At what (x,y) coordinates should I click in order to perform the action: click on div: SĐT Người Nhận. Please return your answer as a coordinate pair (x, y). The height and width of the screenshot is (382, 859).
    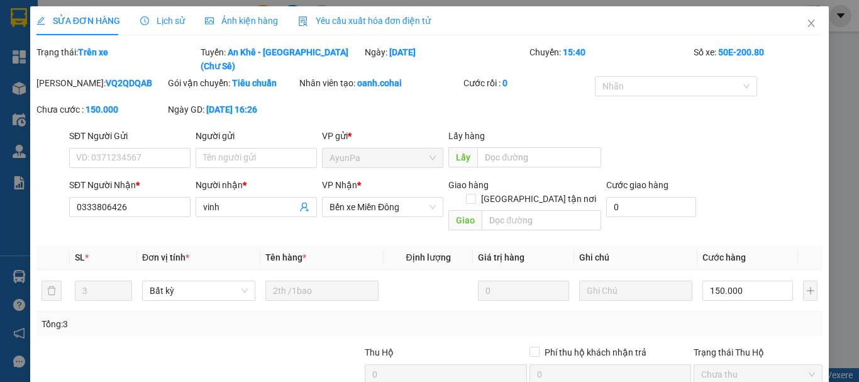
    Looking at the image, I should click on (129, 185).